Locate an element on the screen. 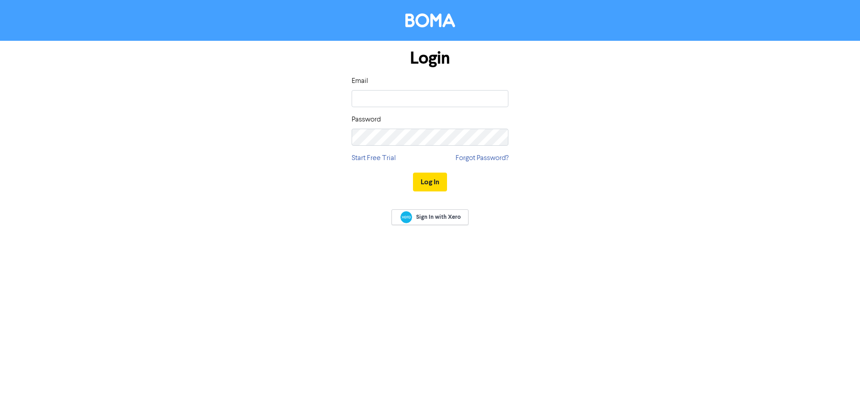  span: Sign In with Xero is located at coordinates (439, 217).